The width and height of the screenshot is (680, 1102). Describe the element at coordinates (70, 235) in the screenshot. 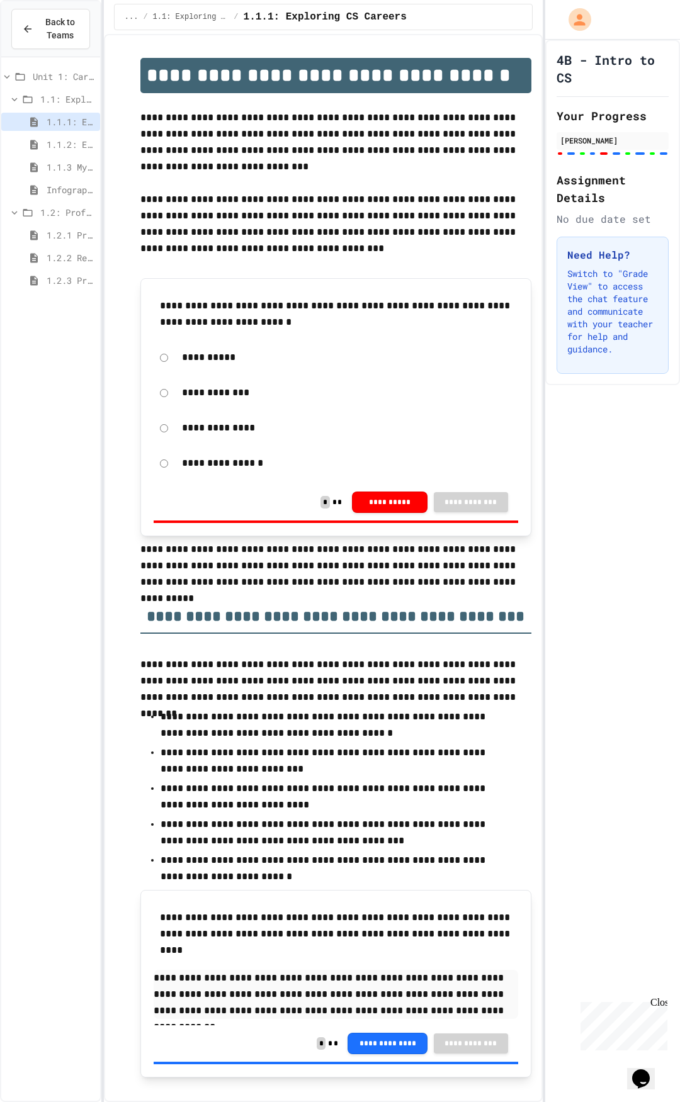

I see `span: 1.2.1 Professional Communication` at that location.